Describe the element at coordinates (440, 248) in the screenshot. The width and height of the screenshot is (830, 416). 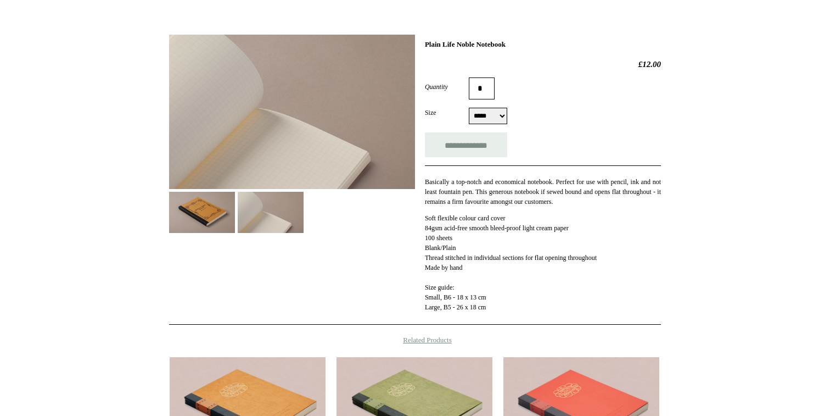
I see `span: Blank/Plain` at that location.